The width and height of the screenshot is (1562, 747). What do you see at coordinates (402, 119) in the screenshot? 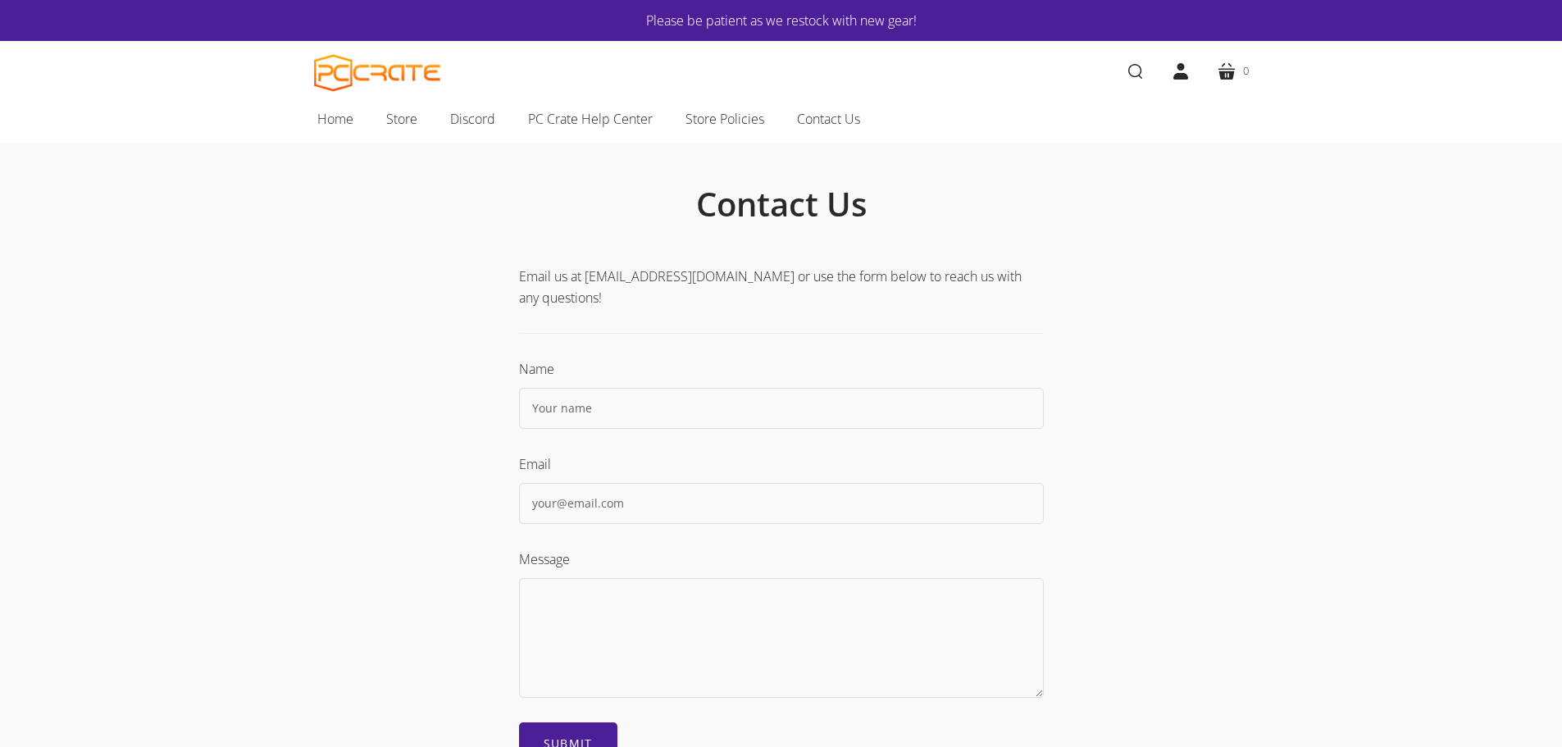
I see `a: Store` at bounding box center [402, 119].